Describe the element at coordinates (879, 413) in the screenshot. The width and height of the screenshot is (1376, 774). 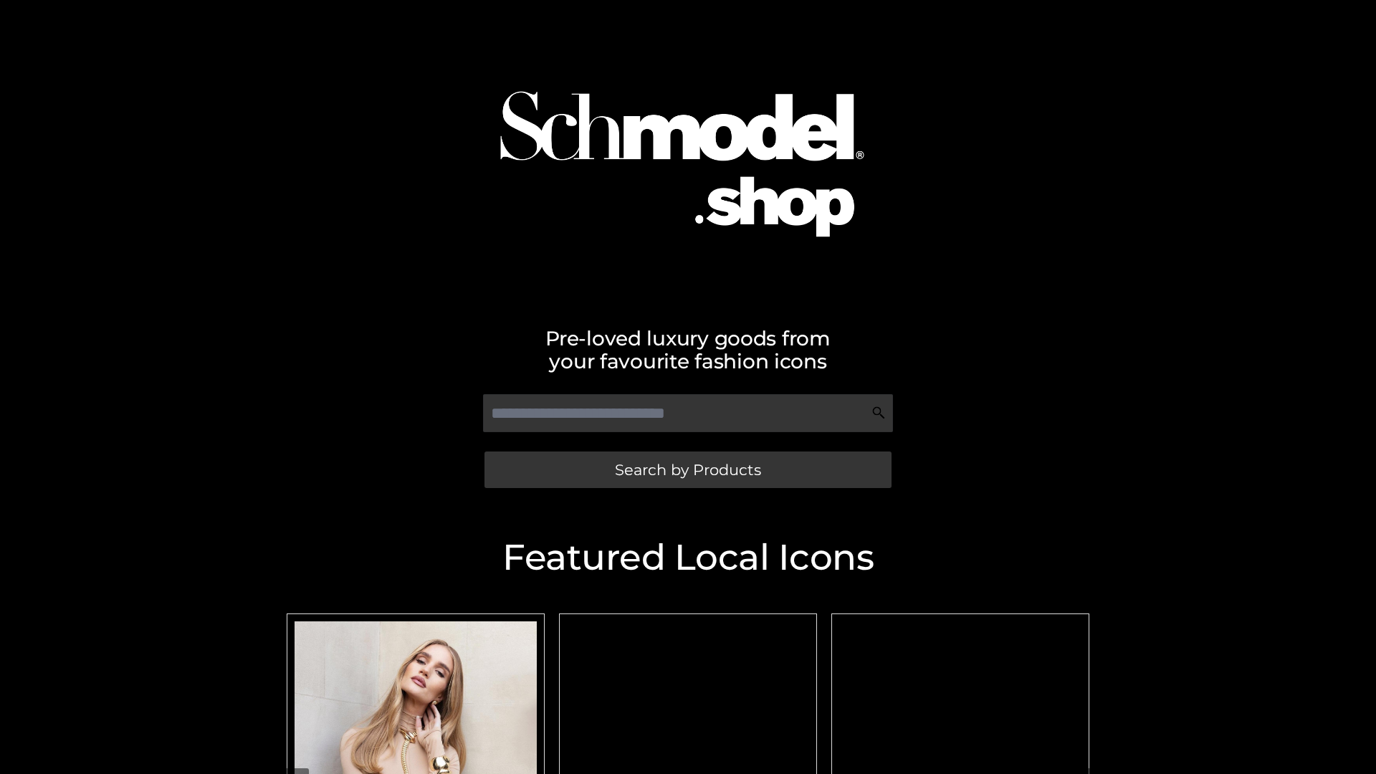
I see `img: Search Icon` at that location.